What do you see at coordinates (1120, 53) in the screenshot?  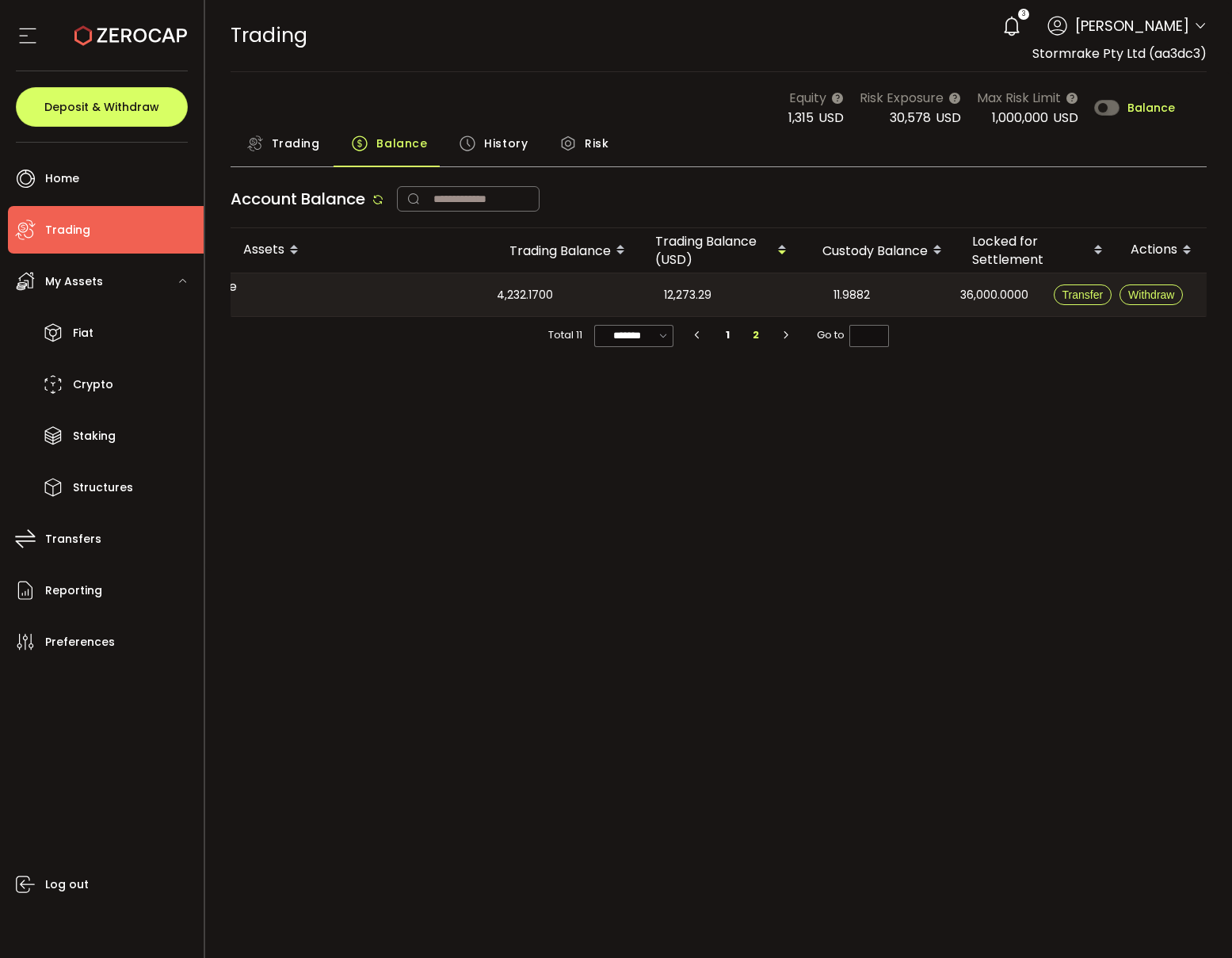 I see `span: Stormrake Pty Ltd (aa3dc3)` at bounding box center [1120, 53].